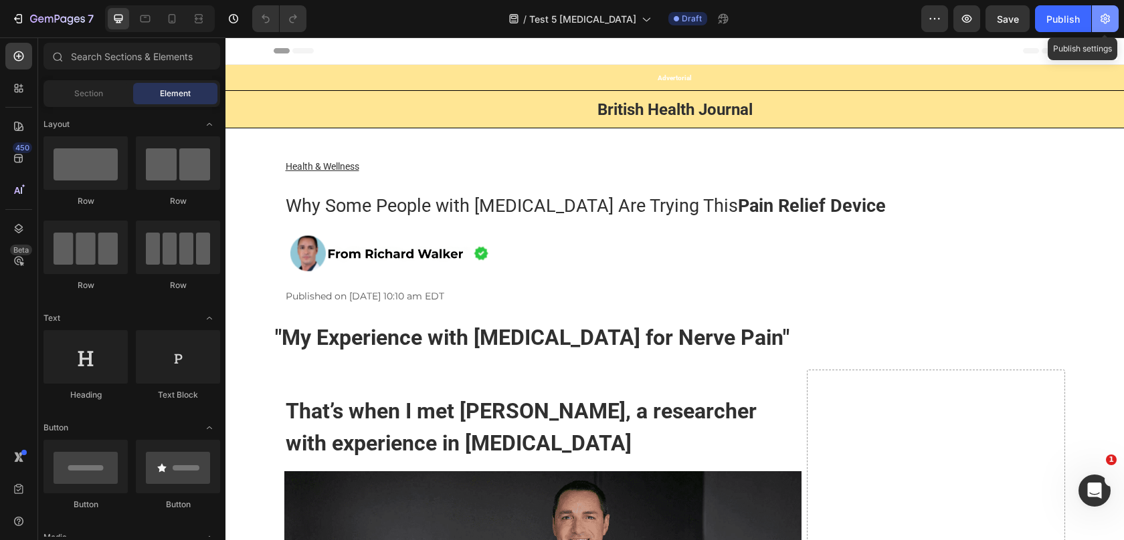 The width and height of the screenshot is (1124, 540). Describe the element at coordinates (449, 40) in the screenshot. I see `span: Advertorial` at that location.